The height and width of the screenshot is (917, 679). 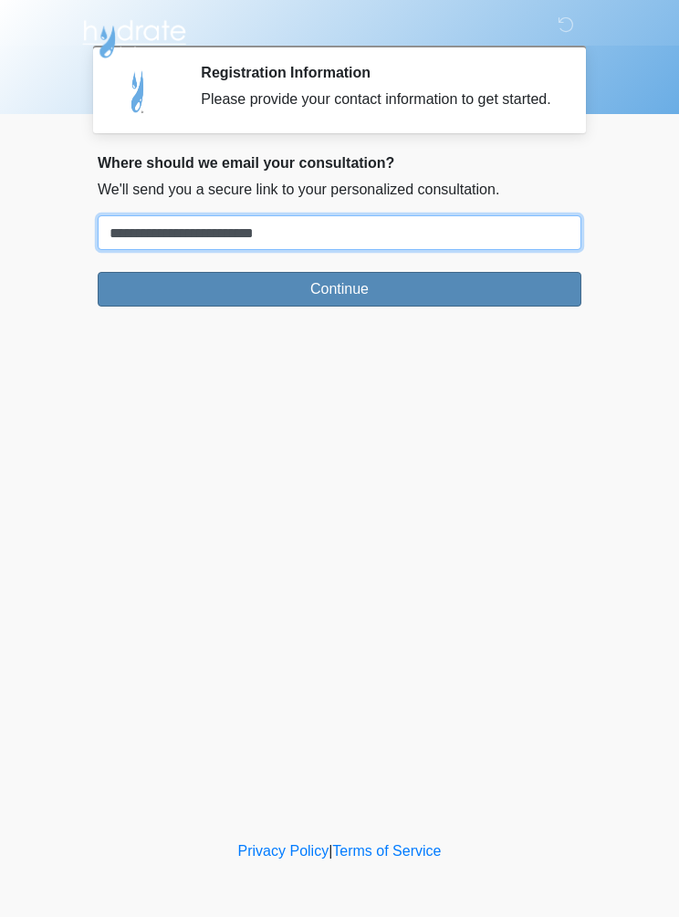 I want to click on a: Terms of Service, so click(x=386, y=851).